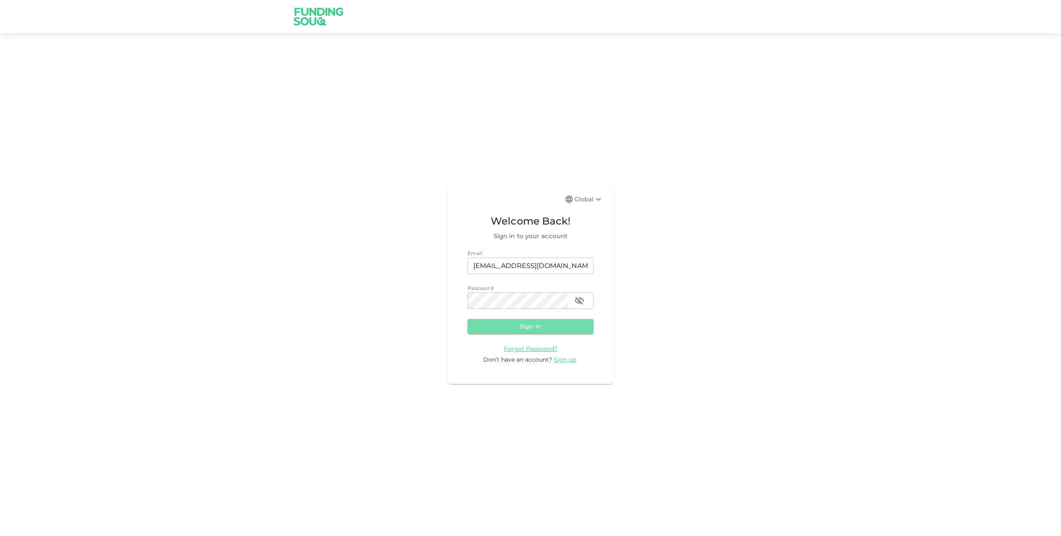 The image size is (1061, 536). What do you see at coordinates (475, 253) in the screenshot?
I see `span: Email` at bounding box center [475, 253].